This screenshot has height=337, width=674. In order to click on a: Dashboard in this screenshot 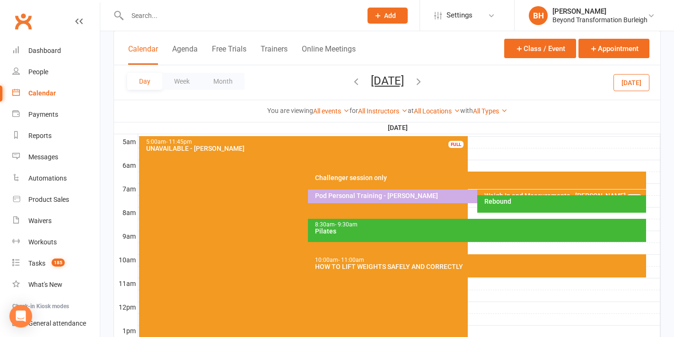, I will do `click(56, 51)`.